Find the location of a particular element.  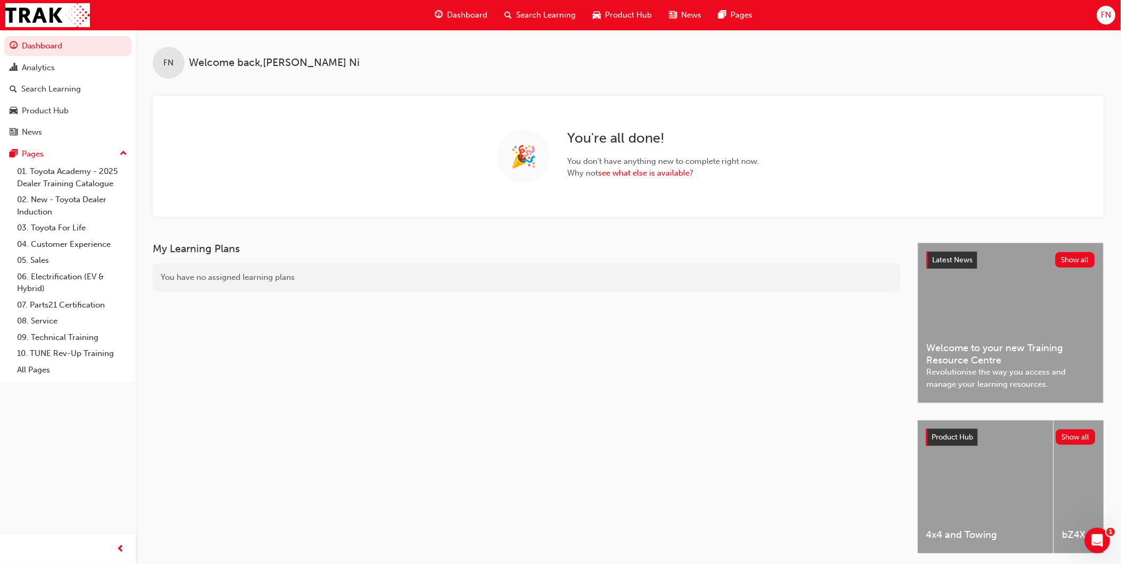

a: search-iconSearch Learning is located at coordinates (540, 15).